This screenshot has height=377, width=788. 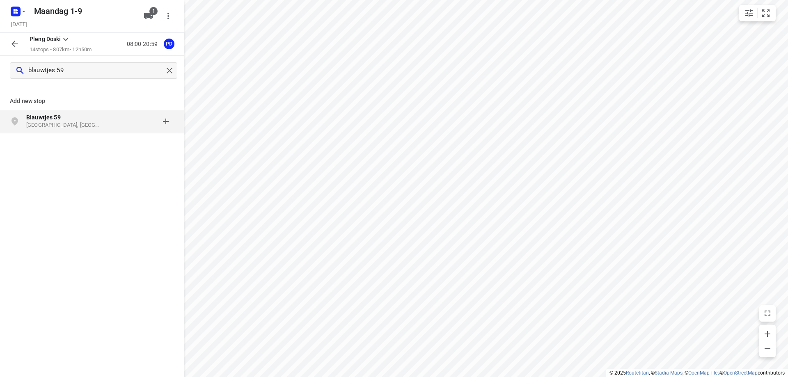 What do you see at coordinates (766, 13) in the screenshot?
I see `button: Fit zoom` at bounding box center [766, 13].